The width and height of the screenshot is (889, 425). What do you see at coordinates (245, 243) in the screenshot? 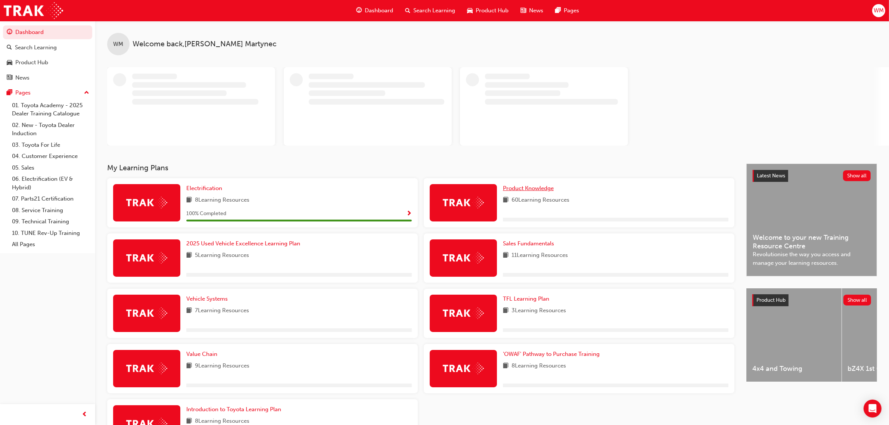
I see `a: 2025 Used Vehicle Excellence Learning Plan` at bounding box center [245, 243].